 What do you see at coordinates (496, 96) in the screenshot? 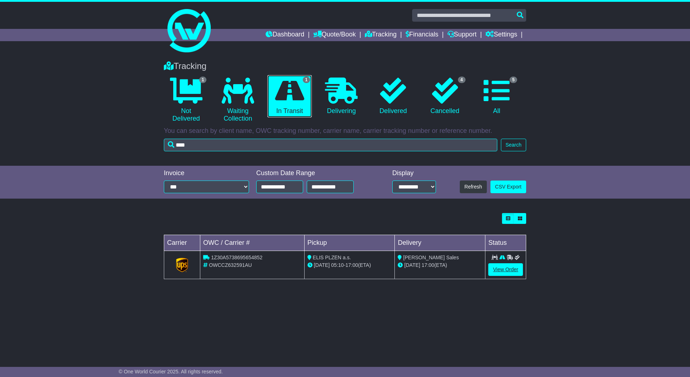
I see `a: 5 All` at bounding box center [496, 96].